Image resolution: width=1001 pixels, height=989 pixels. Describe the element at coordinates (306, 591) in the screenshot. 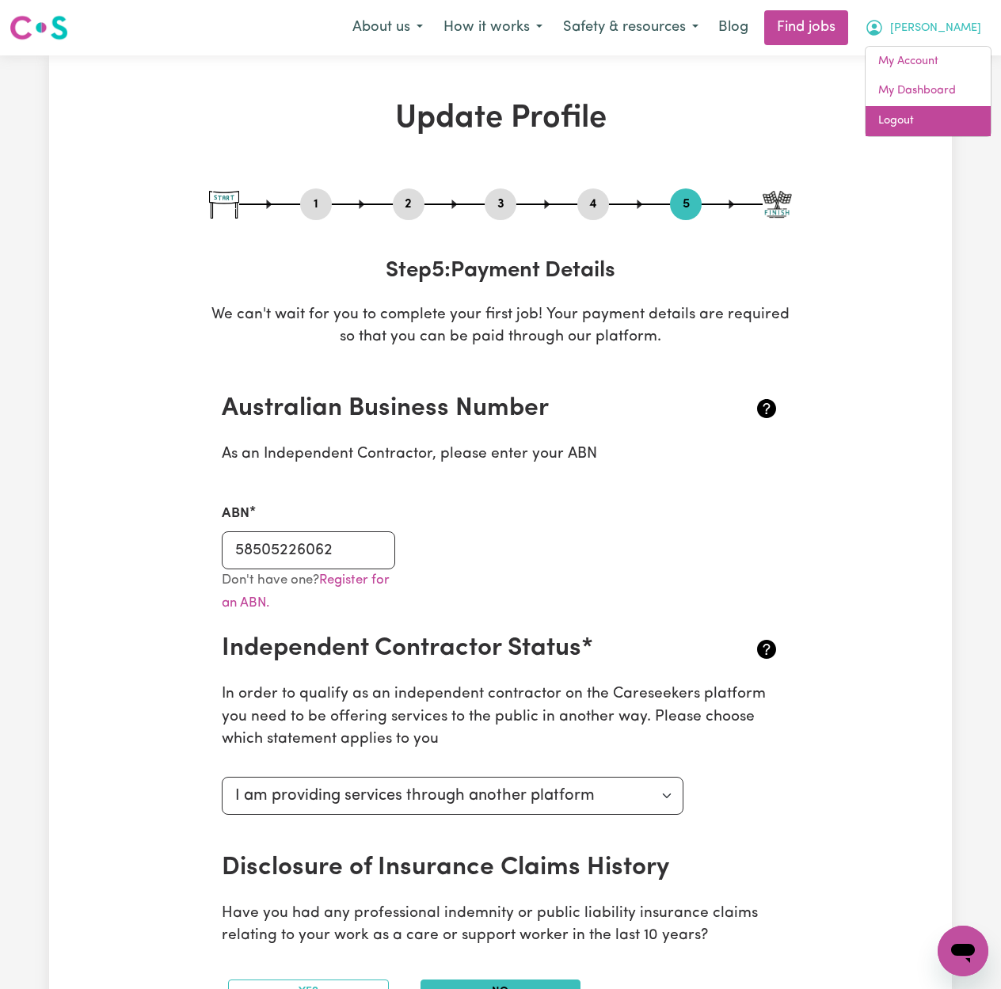

I see `small: Don't have one?` at that location.